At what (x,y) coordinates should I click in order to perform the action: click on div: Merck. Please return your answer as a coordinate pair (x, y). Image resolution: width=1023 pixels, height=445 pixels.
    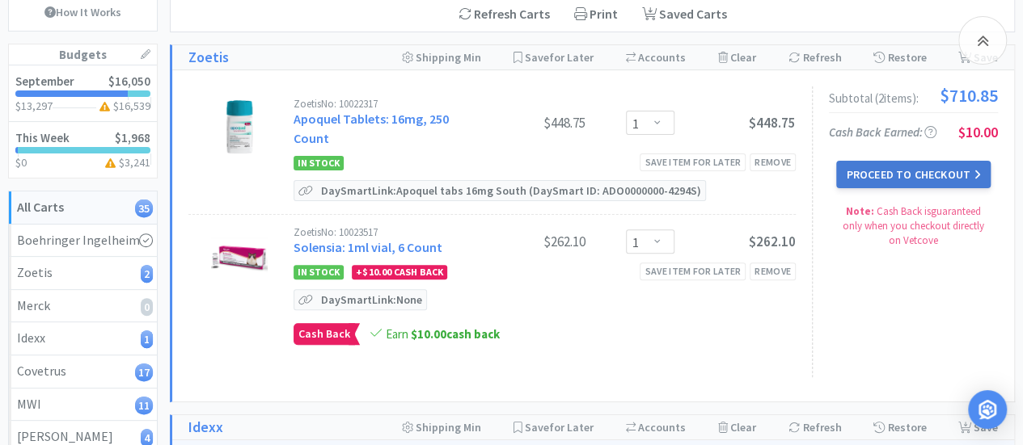
    Looking at the image, I should click on (82, 306).